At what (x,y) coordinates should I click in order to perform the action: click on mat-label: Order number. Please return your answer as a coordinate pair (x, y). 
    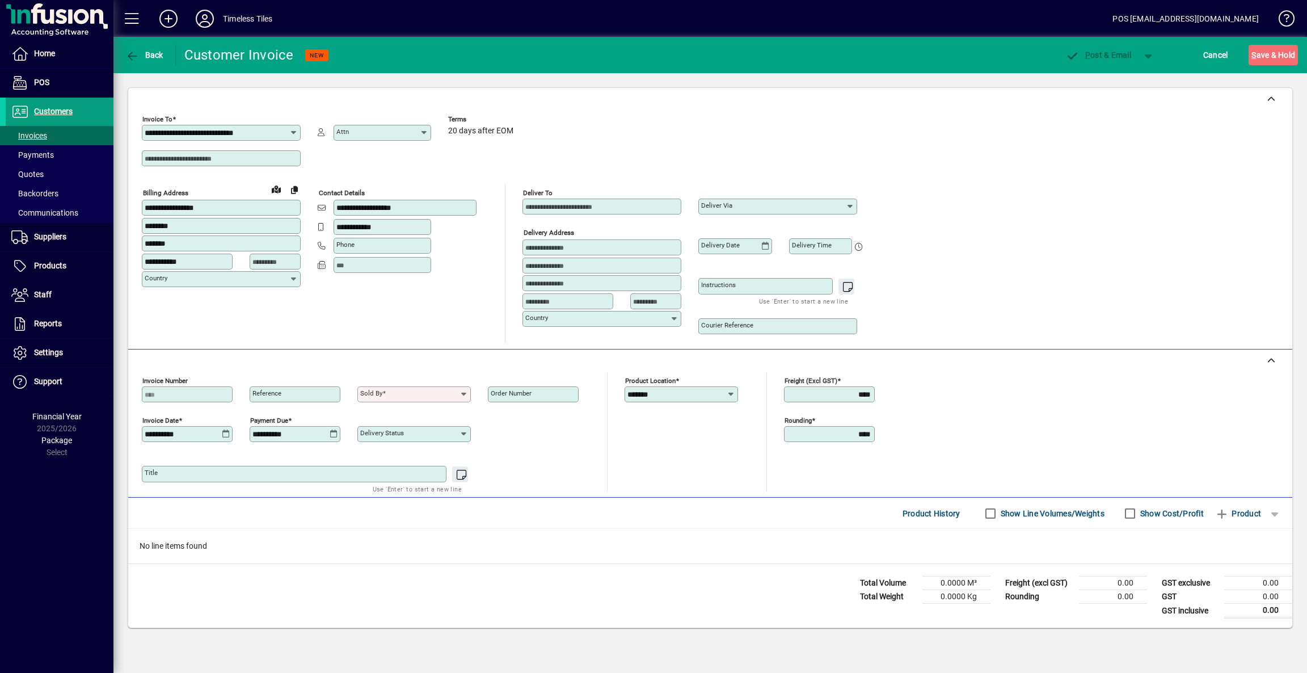
    Looking at the image, I should click on (511, 393).